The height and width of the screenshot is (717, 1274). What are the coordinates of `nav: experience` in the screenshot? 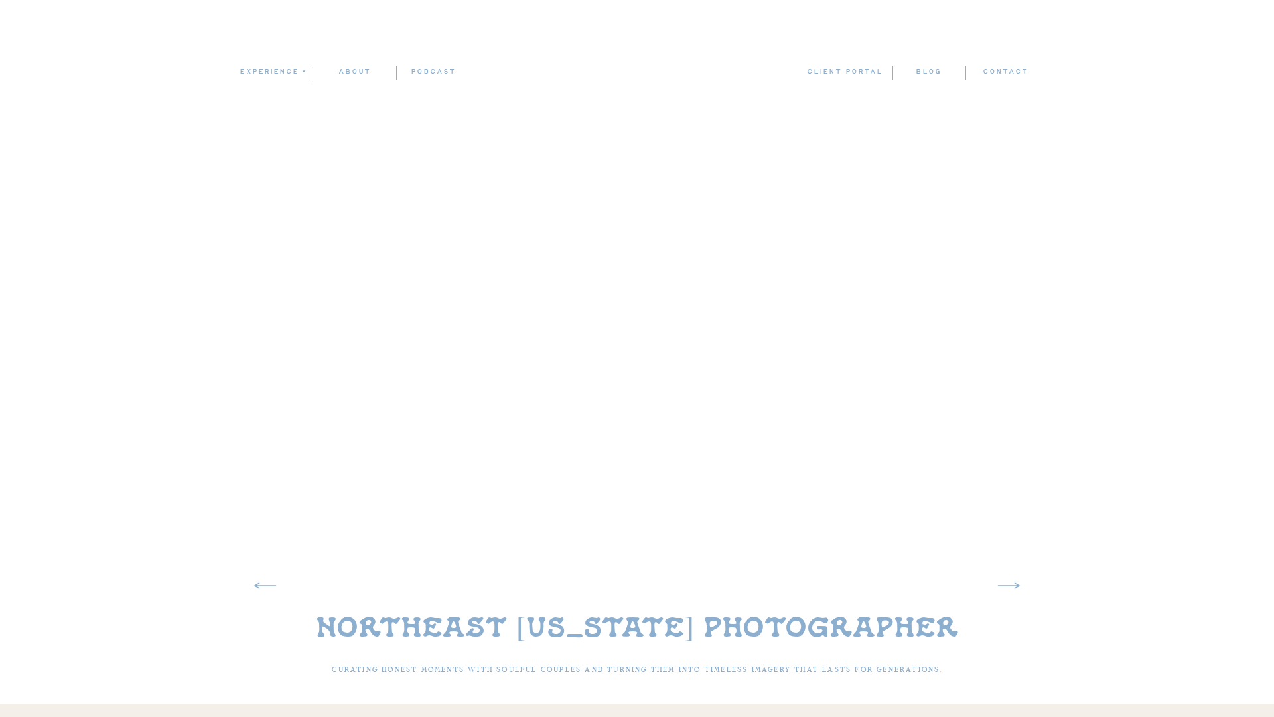 It's located at (271, 72).